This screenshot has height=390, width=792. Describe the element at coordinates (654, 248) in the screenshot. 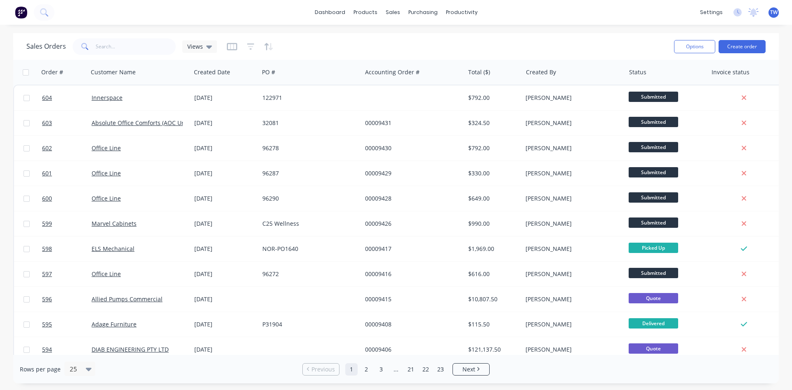

I see `span: Picked Up` at that location.